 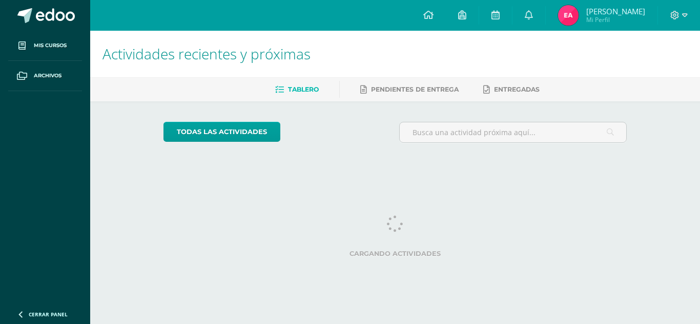 What do you see at coordinates (615, 19) in the screenshot?
I see `span: Mi Perfil` at bounding box center [615, 19].